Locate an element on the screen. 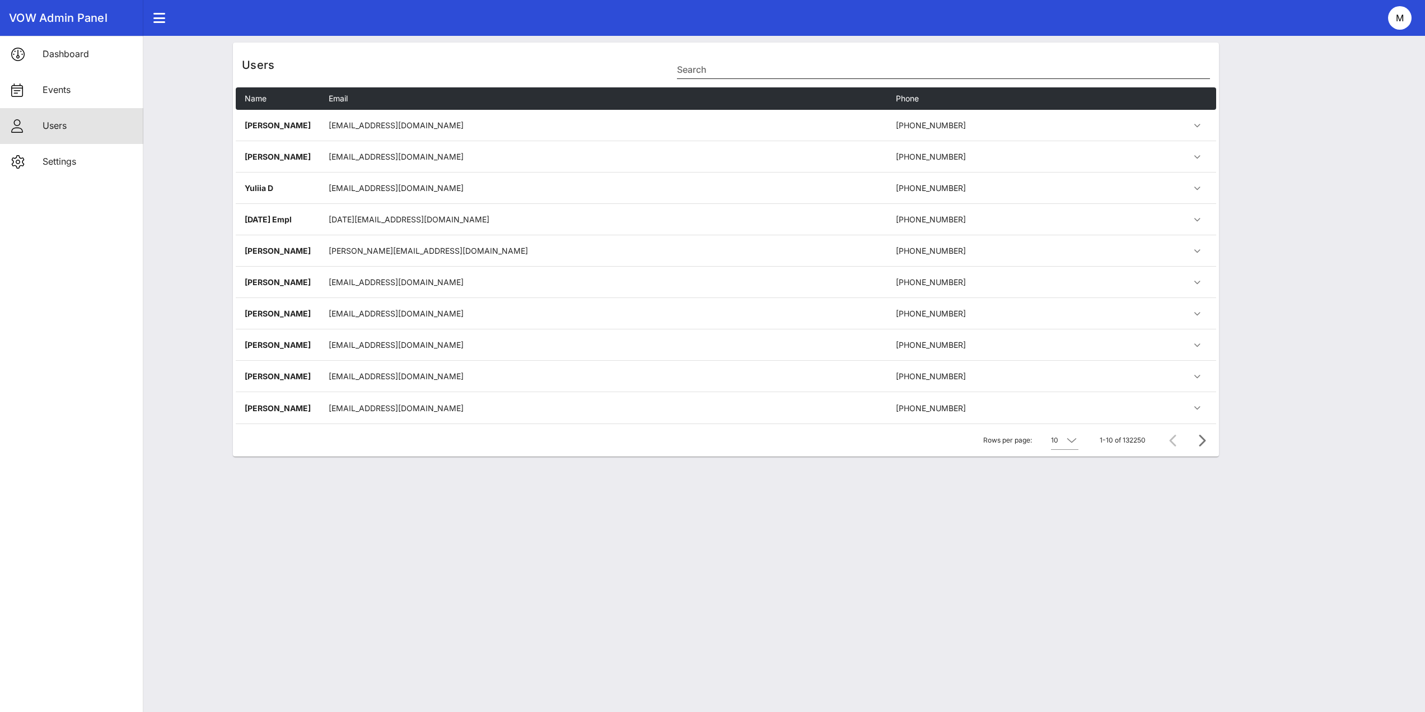  div: 1-10 of 132250 is located at coordinates (1122, 440).